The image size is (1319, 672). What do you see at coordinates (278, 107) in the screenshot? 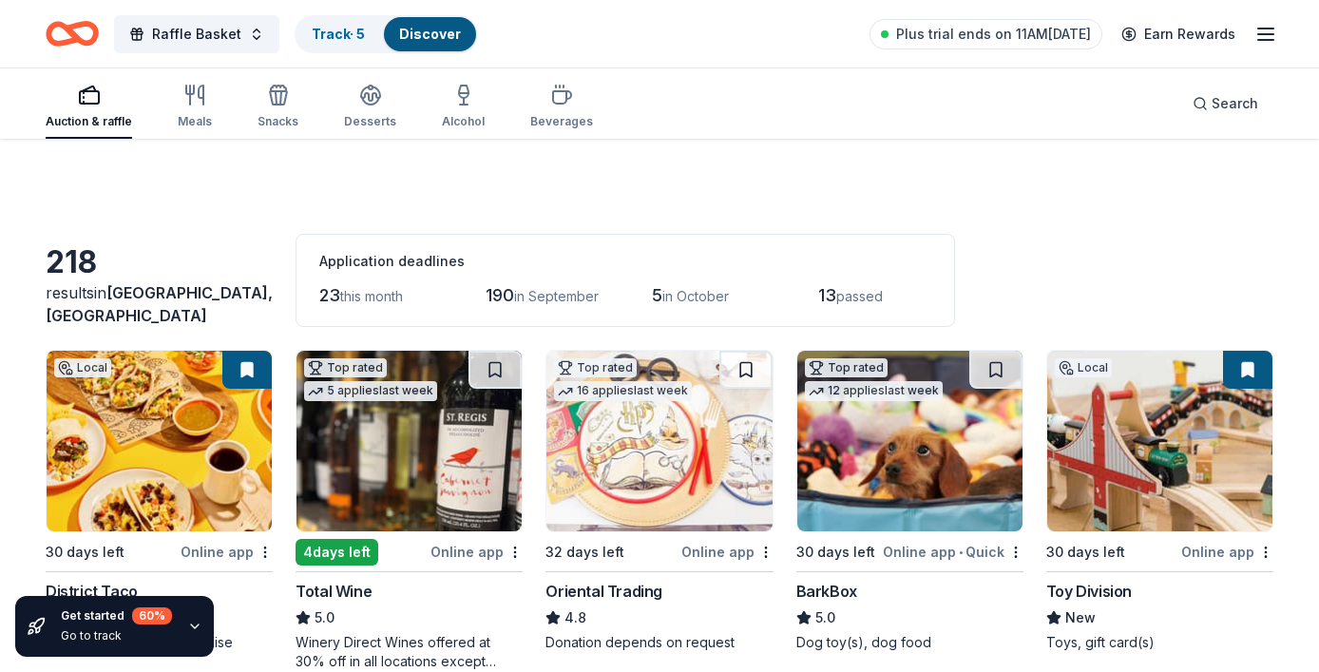
I see `button: Snacks` at bounding box center [278, 107].